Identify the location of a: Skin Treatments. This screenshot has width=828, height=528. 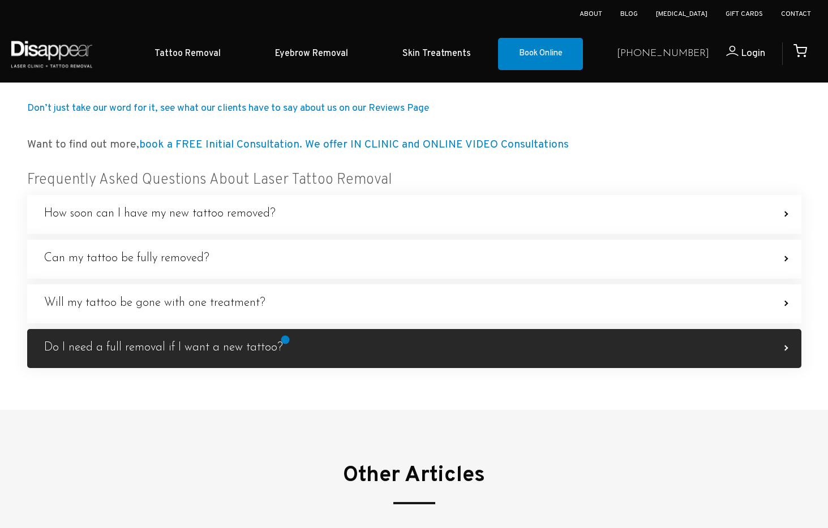
(436, 54).